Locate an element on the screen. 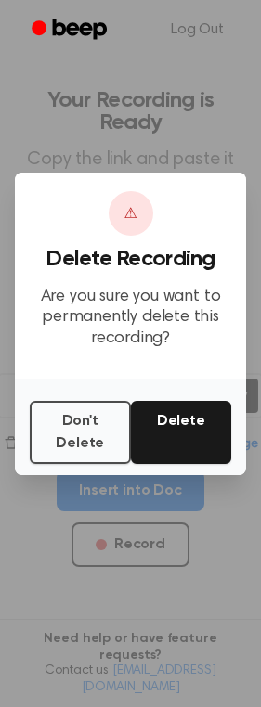 This screenshot has width=261, height=707. a: Beep is located at coordinates (70, 30).